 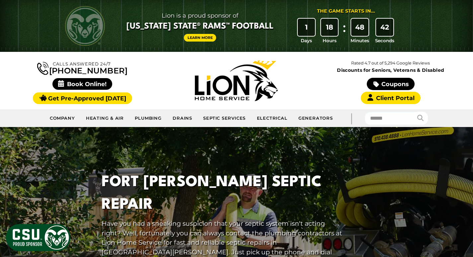 What do you see at coordinates (224, 118) in the screenshot?
I see `a: Septic Services` at bounding box center [224, 118].